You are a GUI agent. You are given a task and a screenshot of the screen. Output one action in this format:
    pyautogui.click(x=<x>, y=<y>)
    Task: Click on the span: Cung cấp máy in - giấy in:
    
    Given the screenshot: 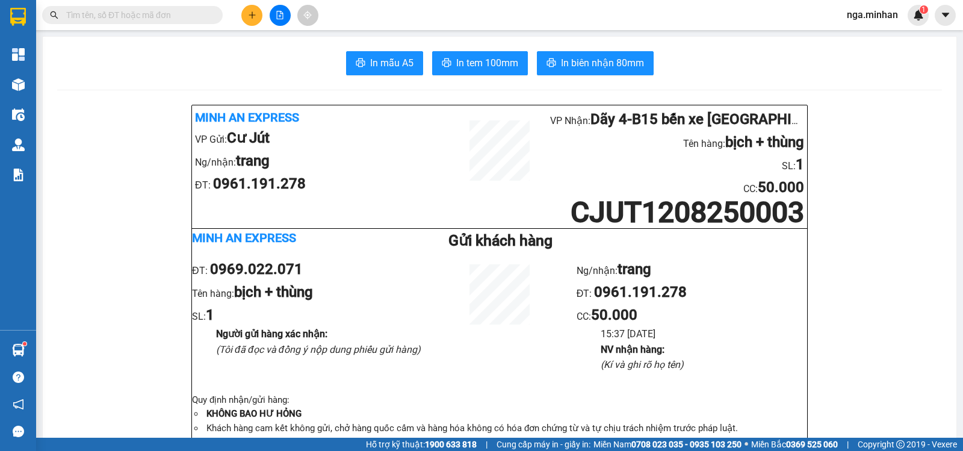 What is the action you would take?
    pyautogui.click(x=544, y=444)
    